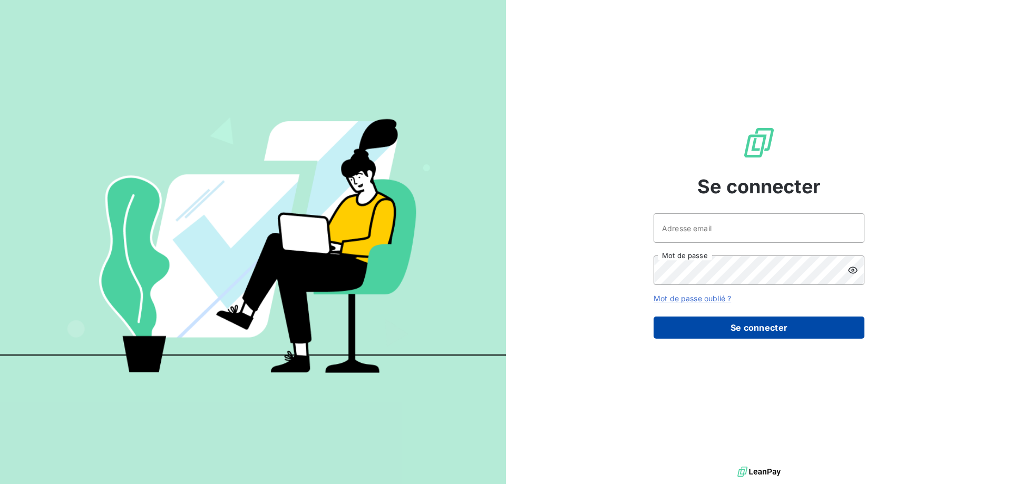  Describe the element at coordinates (759, 228) in the screenshot. I see `input: placeholder` at that location.